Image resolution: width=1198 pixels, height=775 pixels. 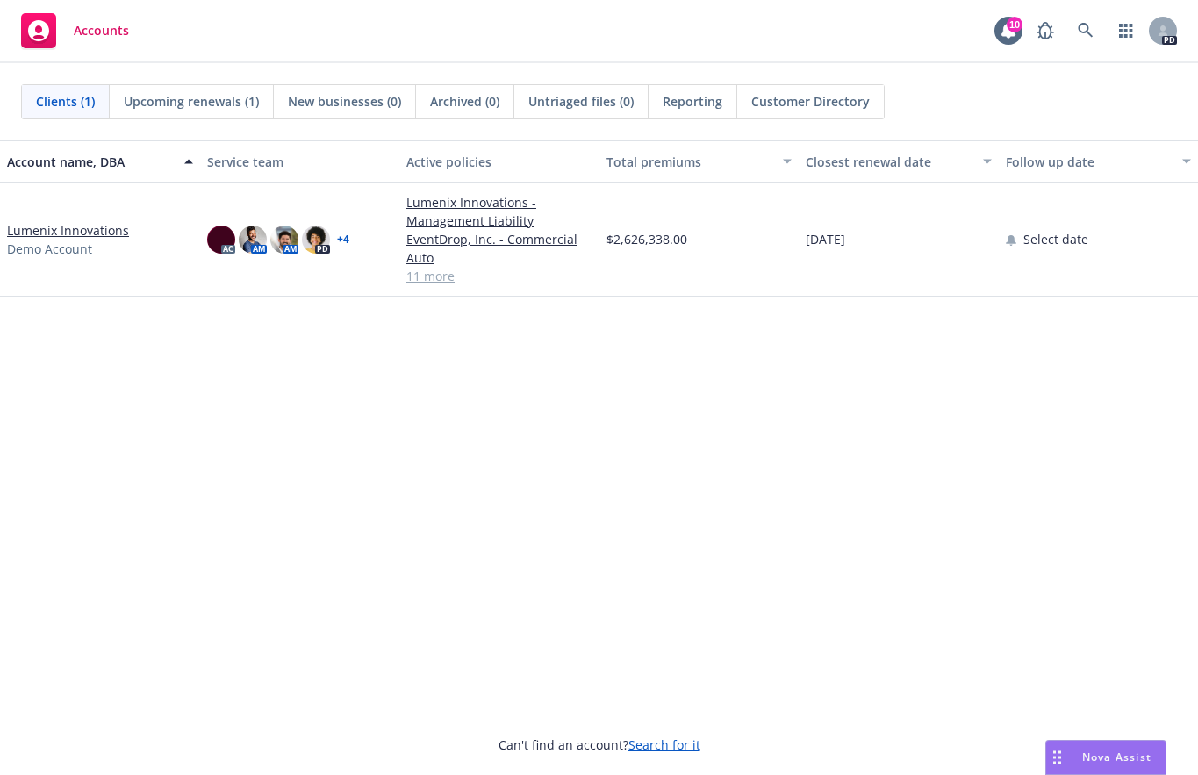 I want to click on div: Total premiums, so click(x=690, y=162).